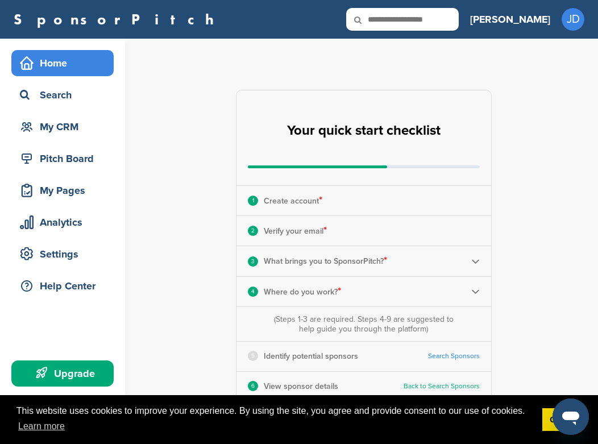 The image size is (598, 444). What do you see at coordinates (275, 420) in the screenshot?
I see `span: This website uses cookies to improve your experience. By using the site, you agree and provide co...` at bounding box center [275, 420].